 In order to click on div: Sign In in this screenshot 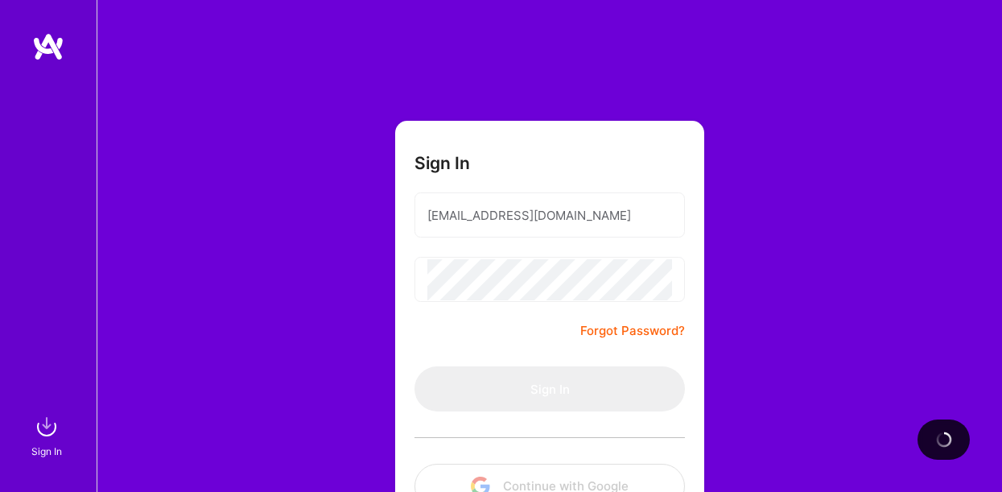, I will do `click(47, 451)`.